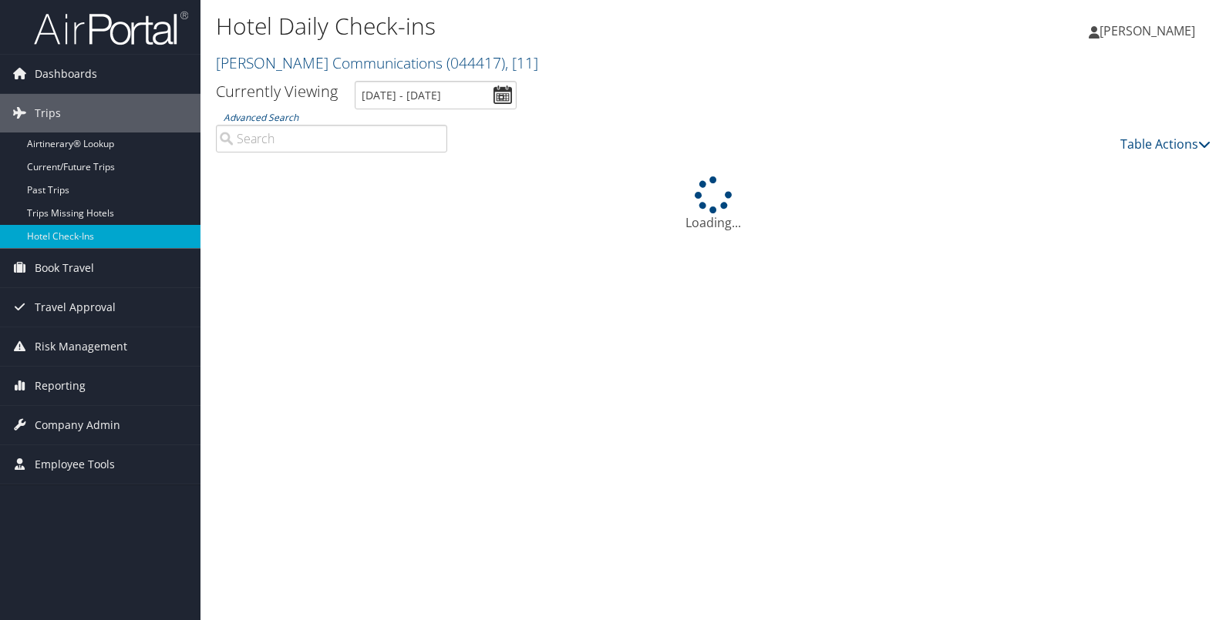 This screenshot has height=620, width=1226. I want to click on a: Advanced Search, so click(261, 117).